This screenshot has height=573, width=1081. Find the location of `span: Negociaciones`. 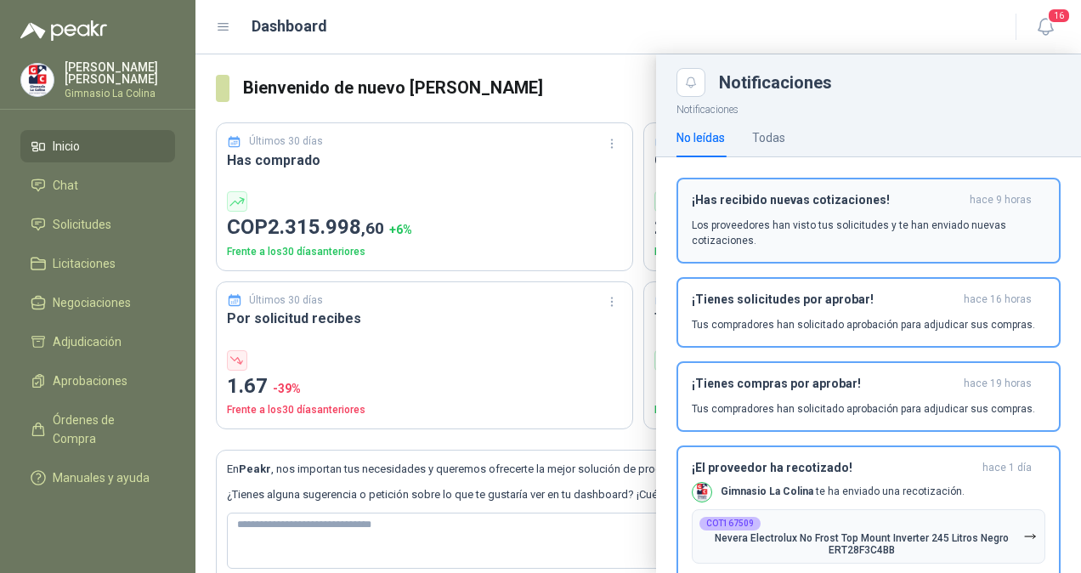

span: Negociaciones is located at coordinates (92, 302).